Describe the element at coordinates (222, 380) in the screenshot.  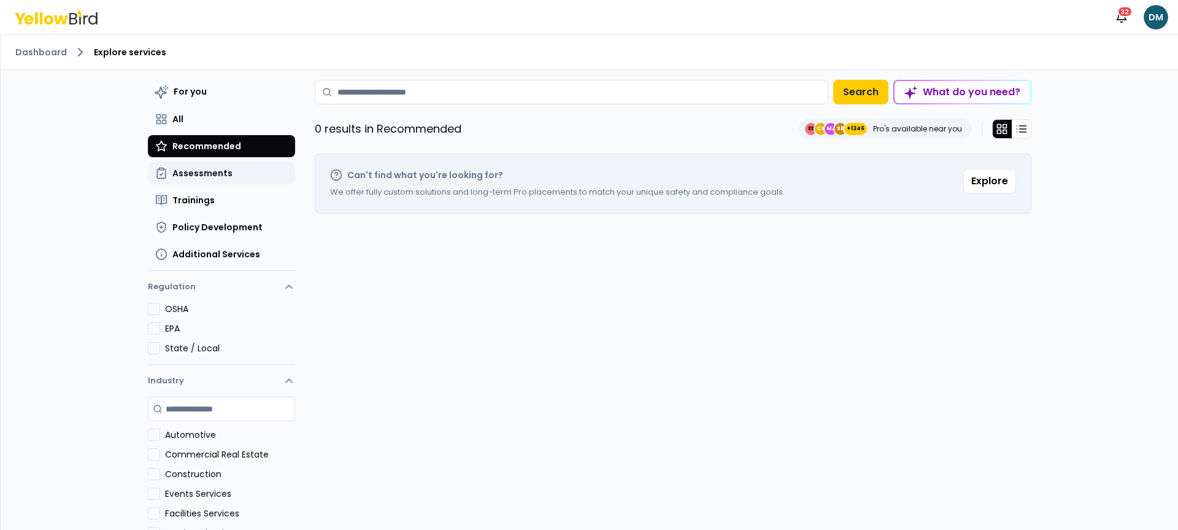
I see `button: Industry` at that location.